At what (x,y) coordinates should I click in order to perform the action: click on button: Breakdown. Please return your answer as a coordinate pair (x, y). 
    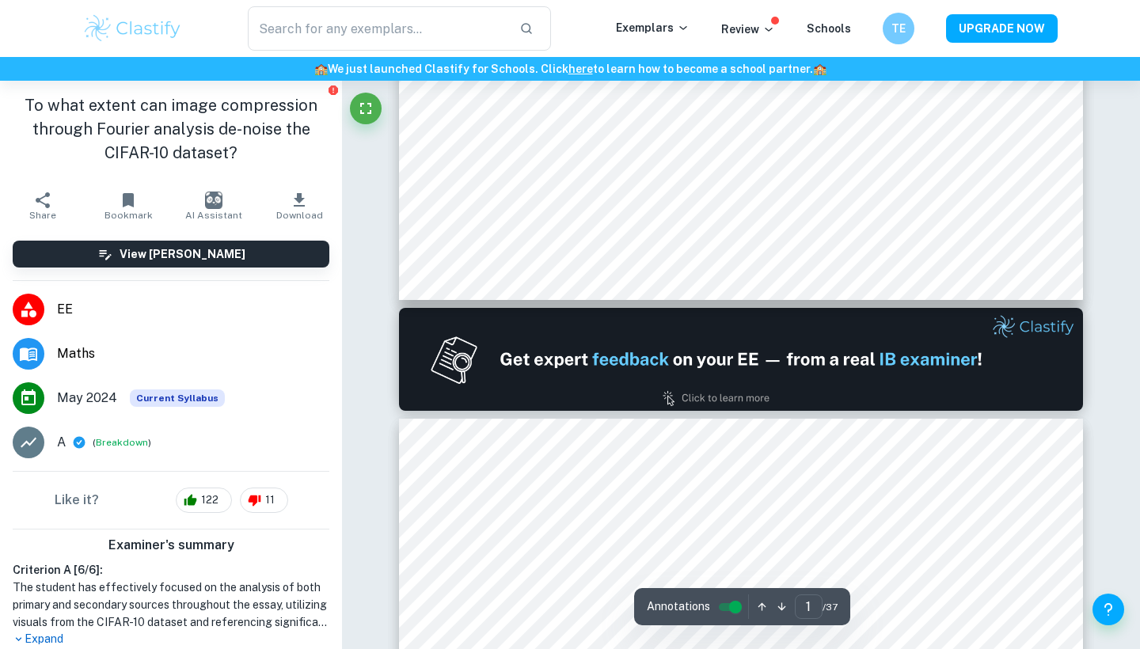
    Looking at the image, I should click on (122, 443).